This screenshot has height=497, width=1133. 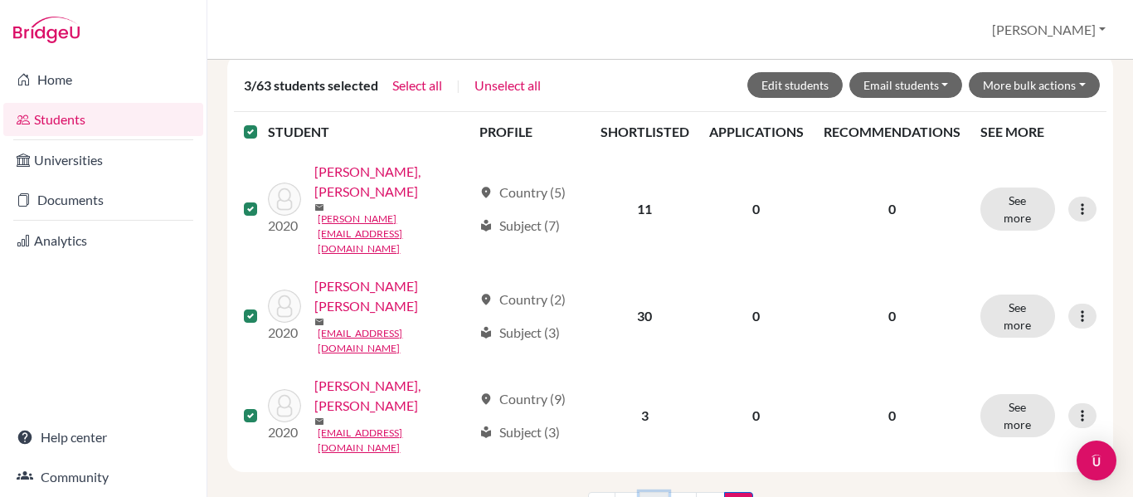 I want to click on th: PROFILE, so click(x=529, y=132).